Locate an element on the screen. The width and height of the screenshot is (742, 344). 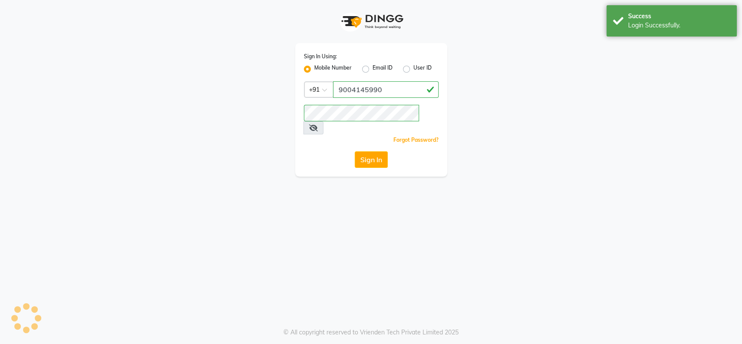
div: Login Successfully. is located at coordinates (679, 25).